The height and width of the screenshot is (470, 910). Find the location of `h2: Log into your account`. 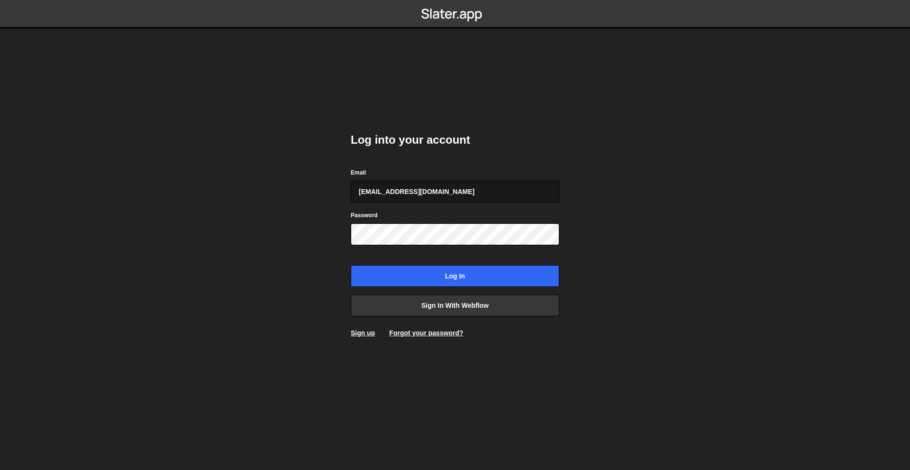

h2: Log into your account is located at coordinates (455, 140).